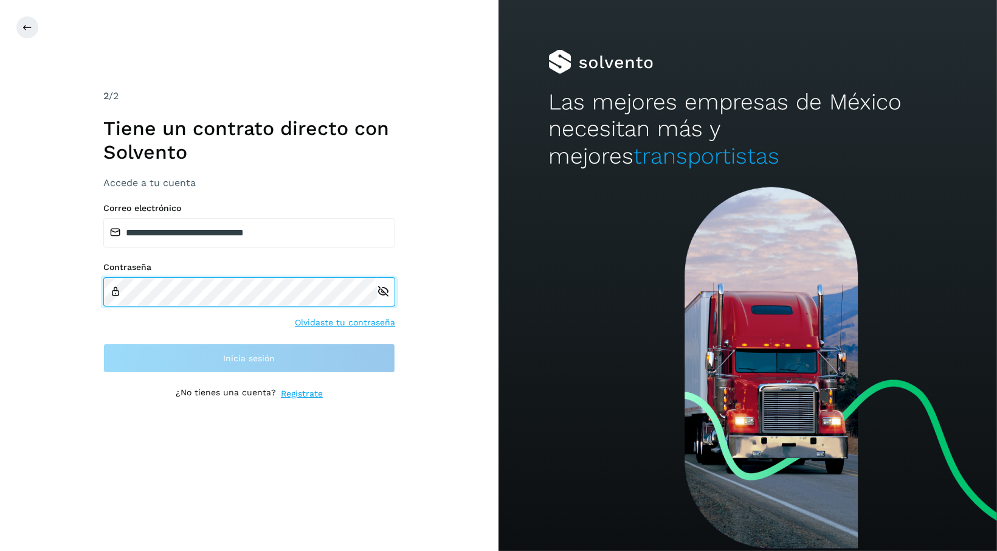 The width and height of the screenshot is (997, 551). I want to click on p: ¿No tienes una cuenta?, so click(225, 393).